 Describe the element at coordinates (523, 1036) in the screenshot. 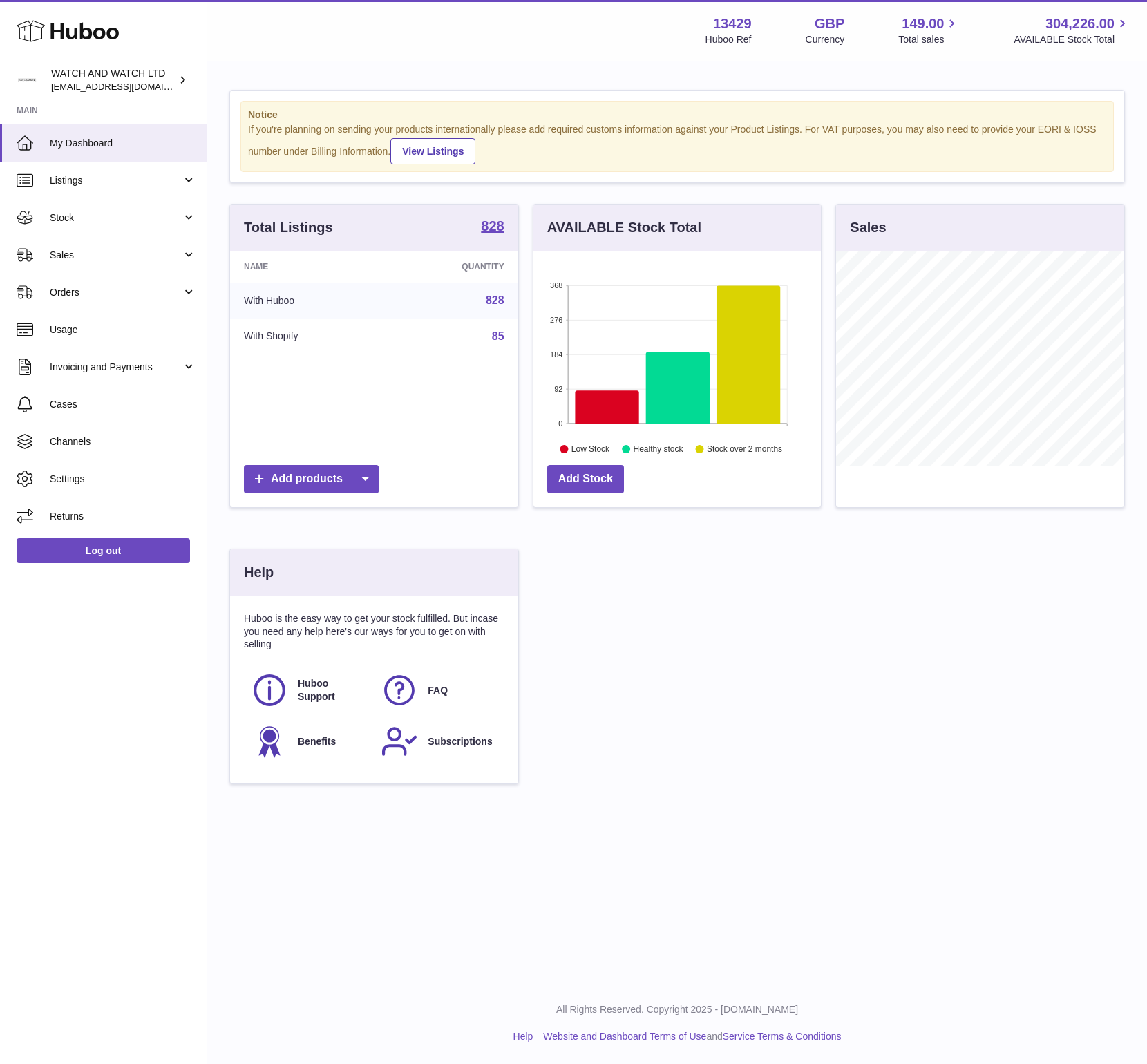

I see `a: Help` at that location.